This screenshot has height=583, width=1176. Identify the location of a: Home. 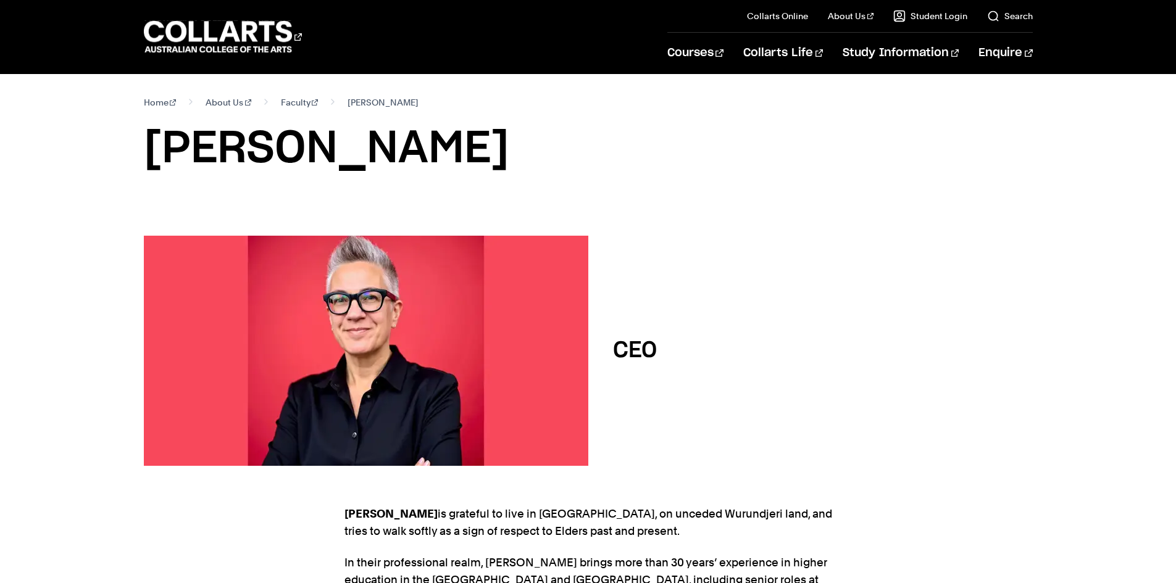
(160, 102).